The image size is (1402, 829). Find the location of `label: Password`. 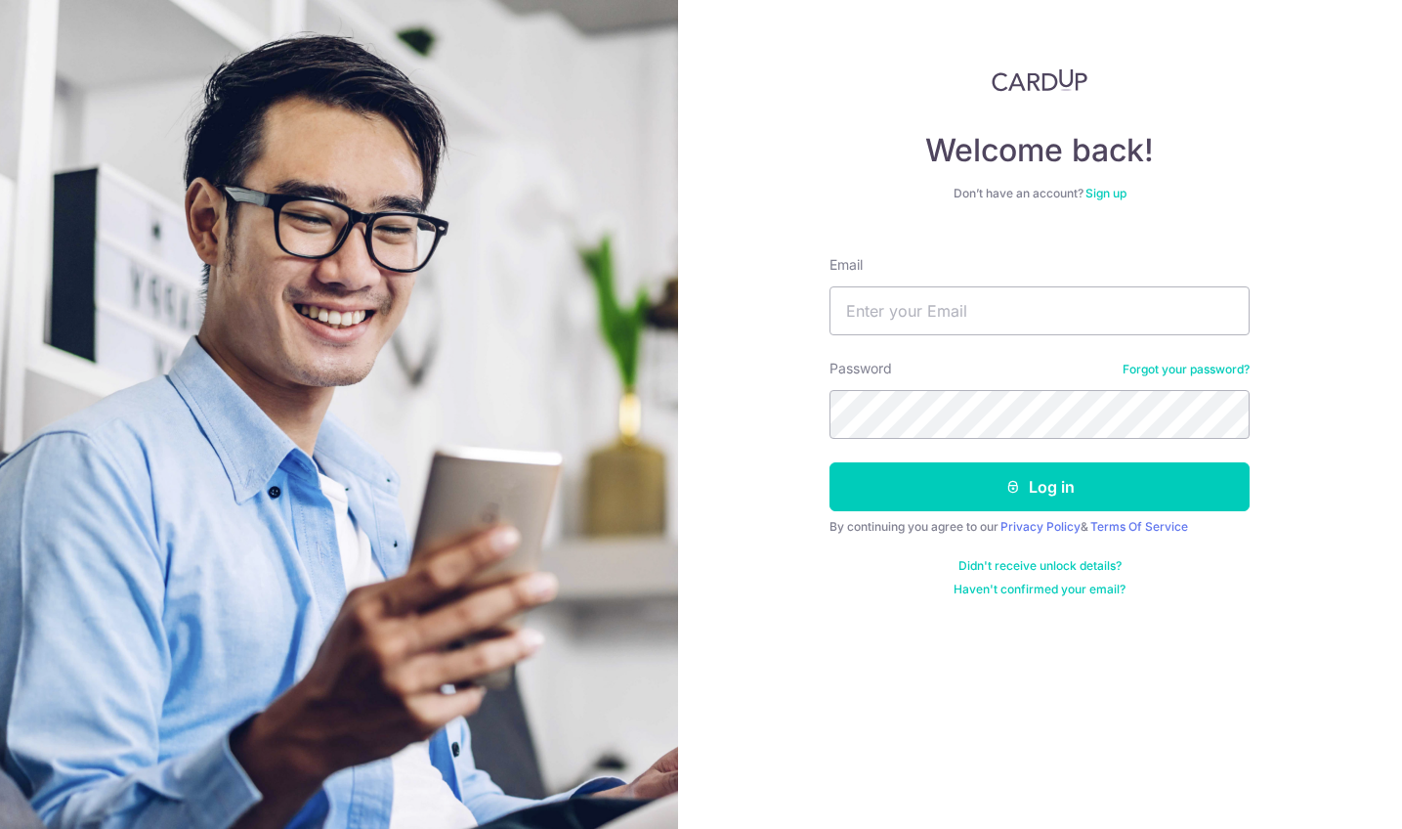

label: Password is located at coordinates (861, 368).